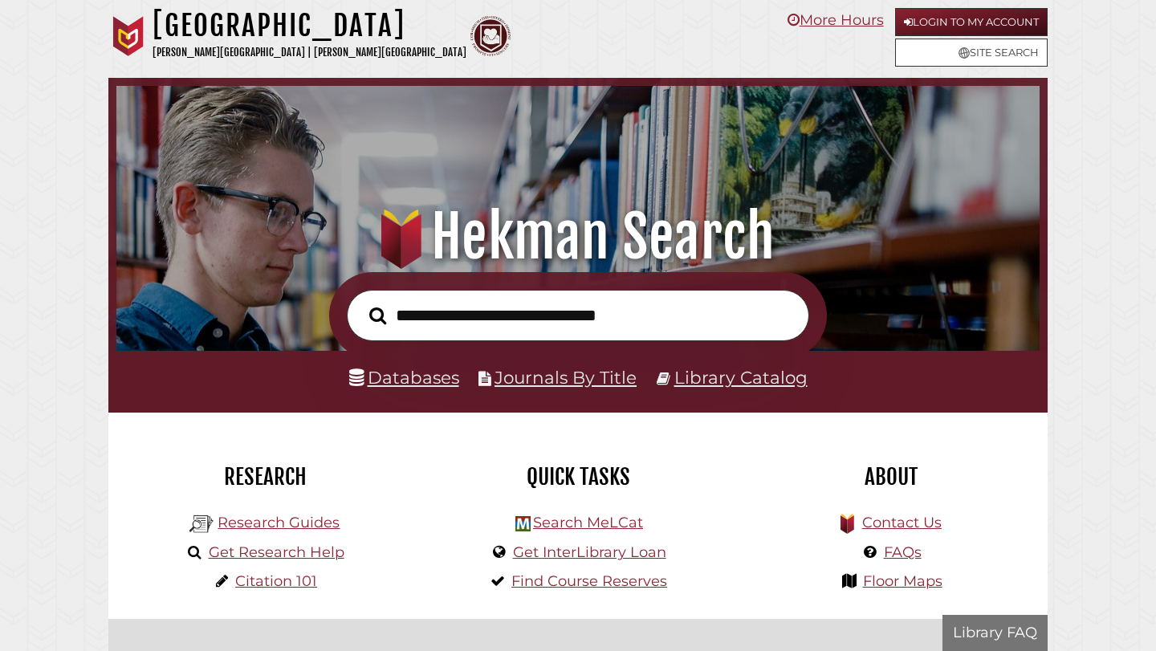 Image resolution: width=1156 pixels, height=651 pixels. What do you see at coordinates (902, 523) in the screenshot?
I see `a: Contact Us` at bounding box center [902, 523].